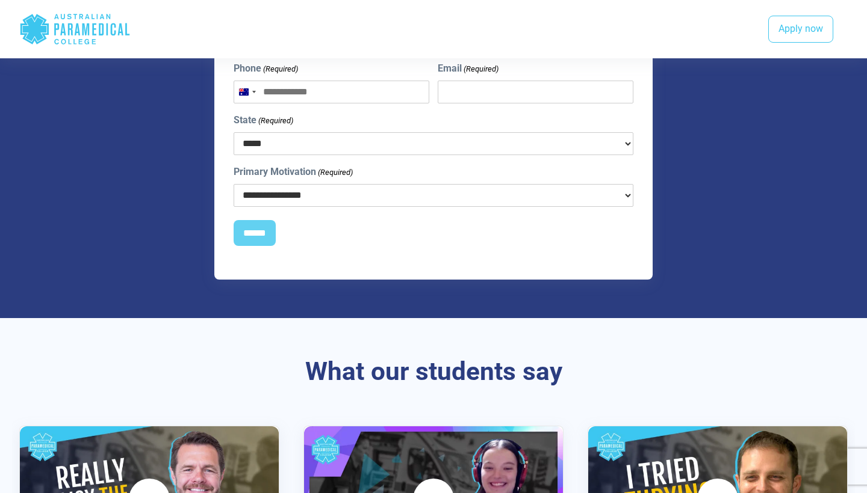  Describe the element at coordinates (263, 120) in the screenshot. I see `label: State` at that location.